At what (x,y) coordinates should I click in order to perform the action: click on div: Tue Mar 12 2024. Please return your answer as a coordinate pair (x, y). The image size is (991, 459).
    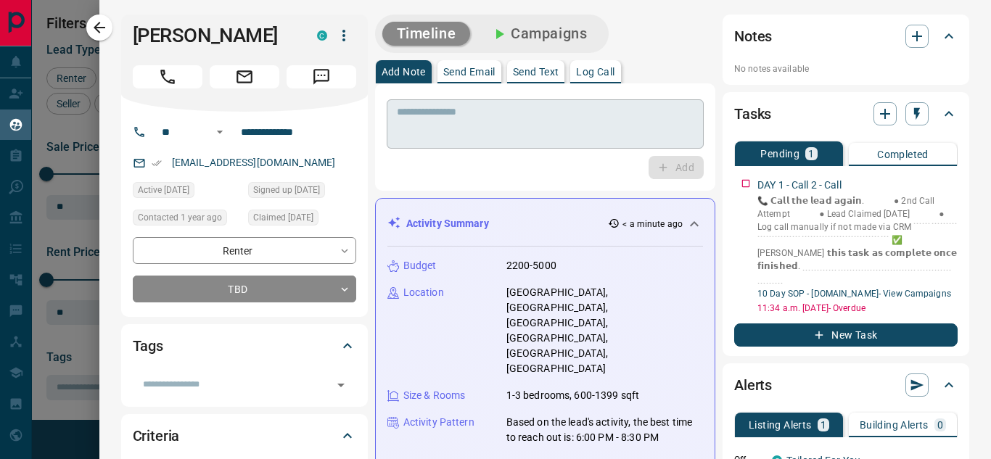
    Looking at the image, I should click on (302, 192).